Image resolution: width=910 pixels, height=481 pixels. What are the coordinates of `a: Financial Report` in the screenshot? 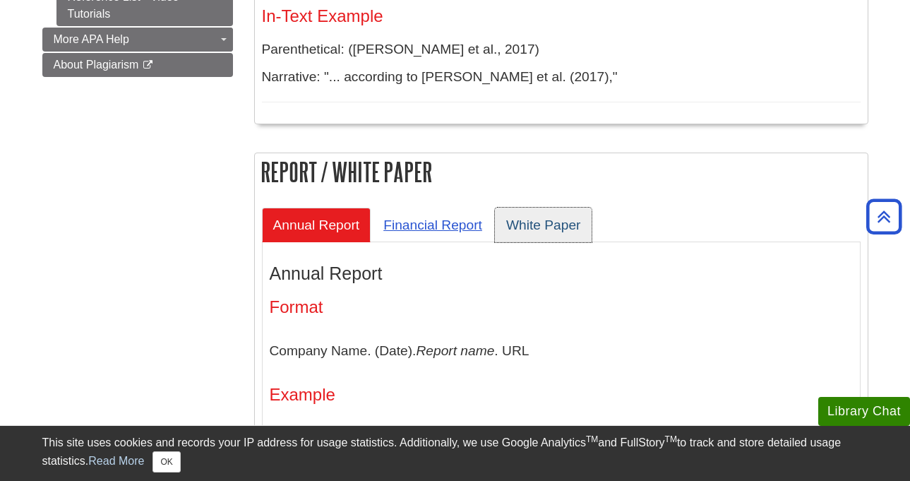 It's located at (433, 225).